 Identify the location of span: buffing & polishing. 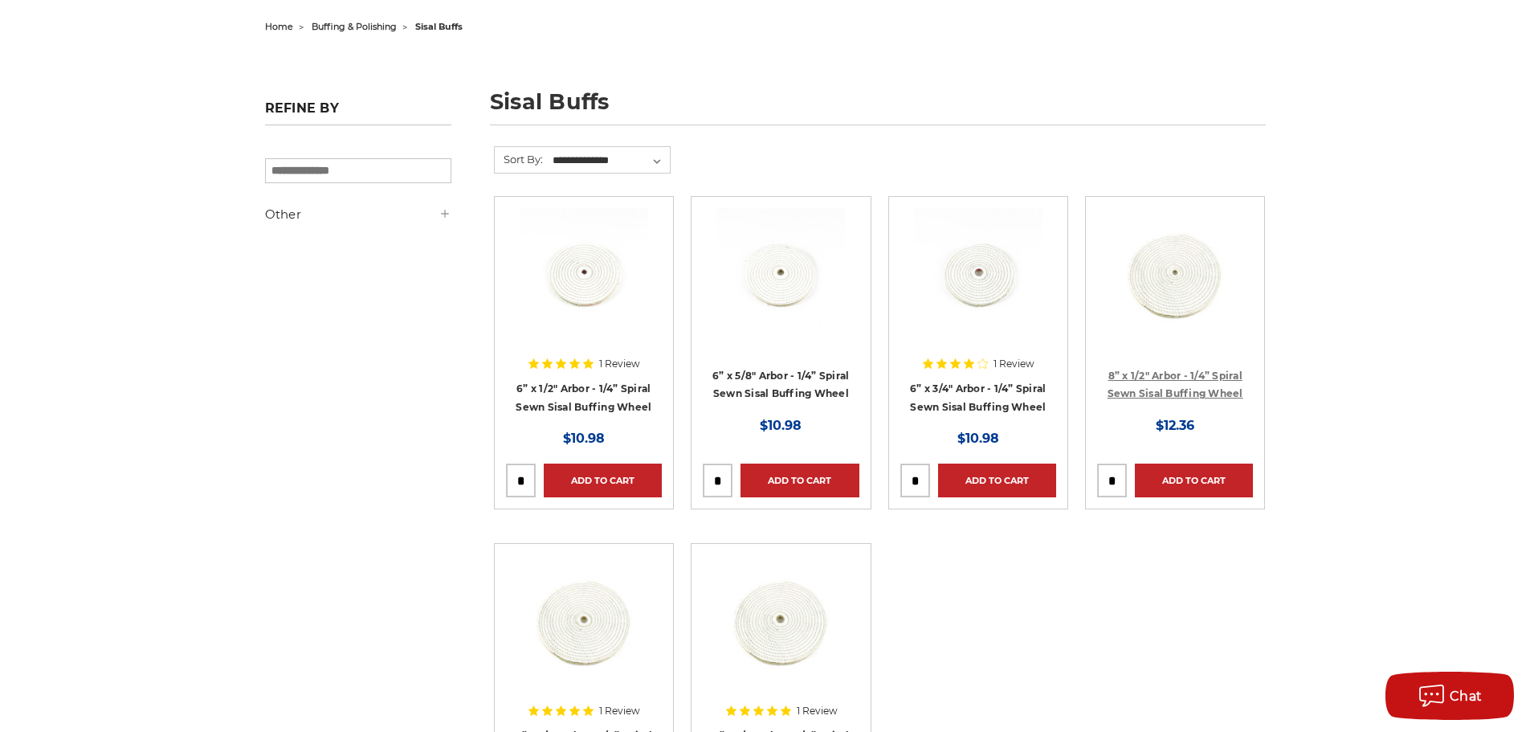
(354, 26).